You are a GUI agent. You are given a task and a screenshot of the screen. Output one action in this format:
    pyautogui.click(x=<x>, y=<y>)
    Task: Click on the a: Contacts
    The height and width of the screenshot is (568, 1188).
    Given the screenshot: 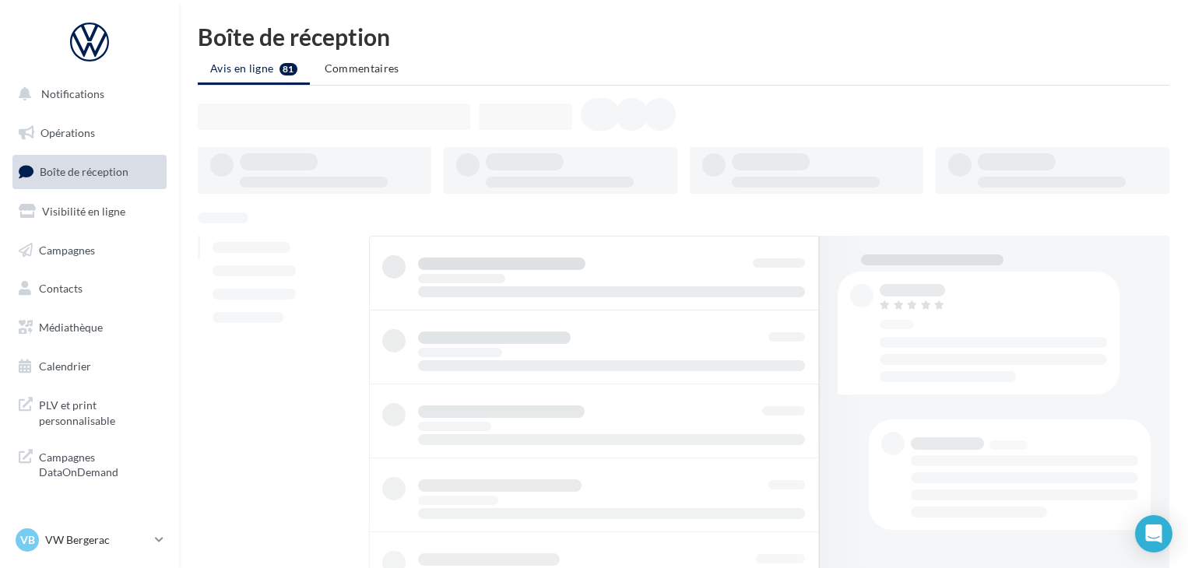 What is the action you would take?
    pyautogui.click(x=90, y=289)
    